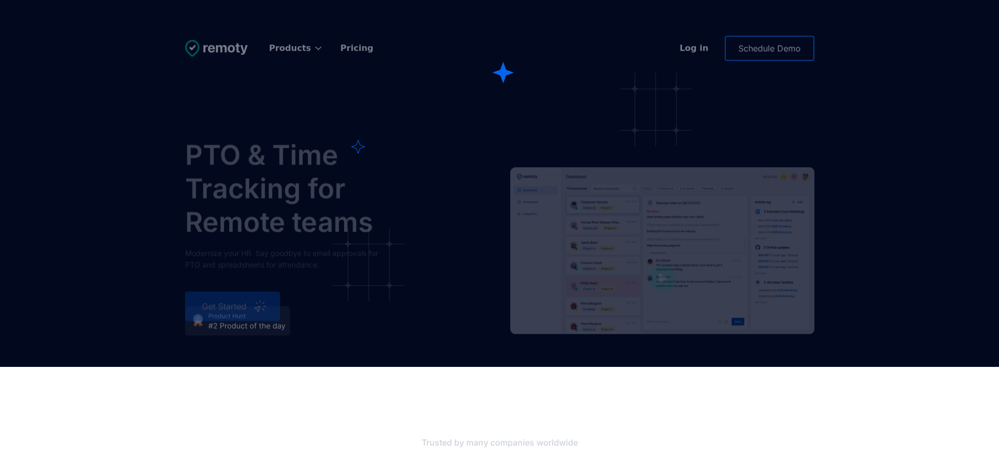 The height and width of the screenshot is (456, 999). Describe the element at coordinates (693, 48) in the screenshot. I see `div: Log in` at that location.